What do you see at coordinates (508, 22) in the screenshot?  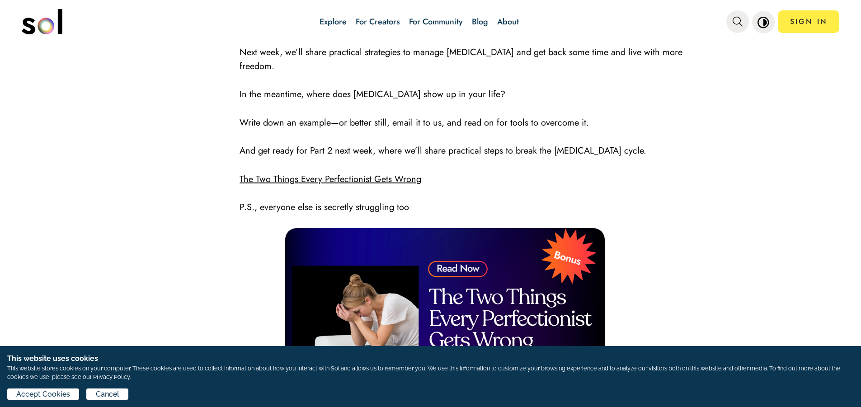 I see `a: About` at bounding box center [508, 22].